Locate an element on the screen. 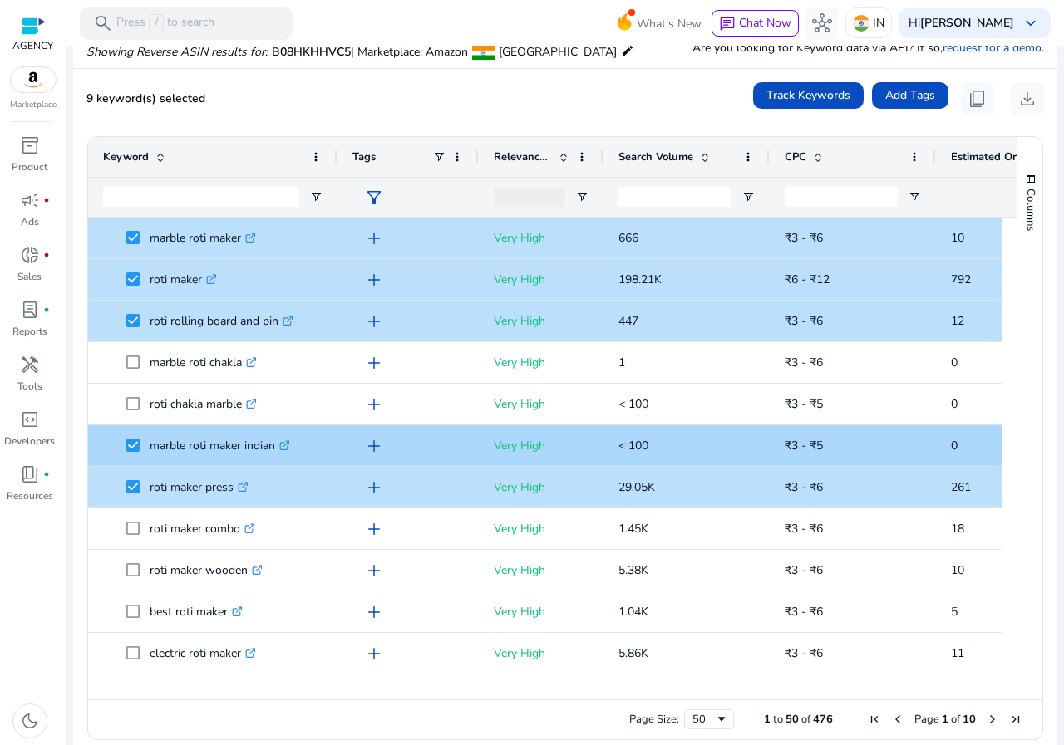 The width and height of the screenshot is (1064, 745). span: 261 is located at coordinates (961, 487).